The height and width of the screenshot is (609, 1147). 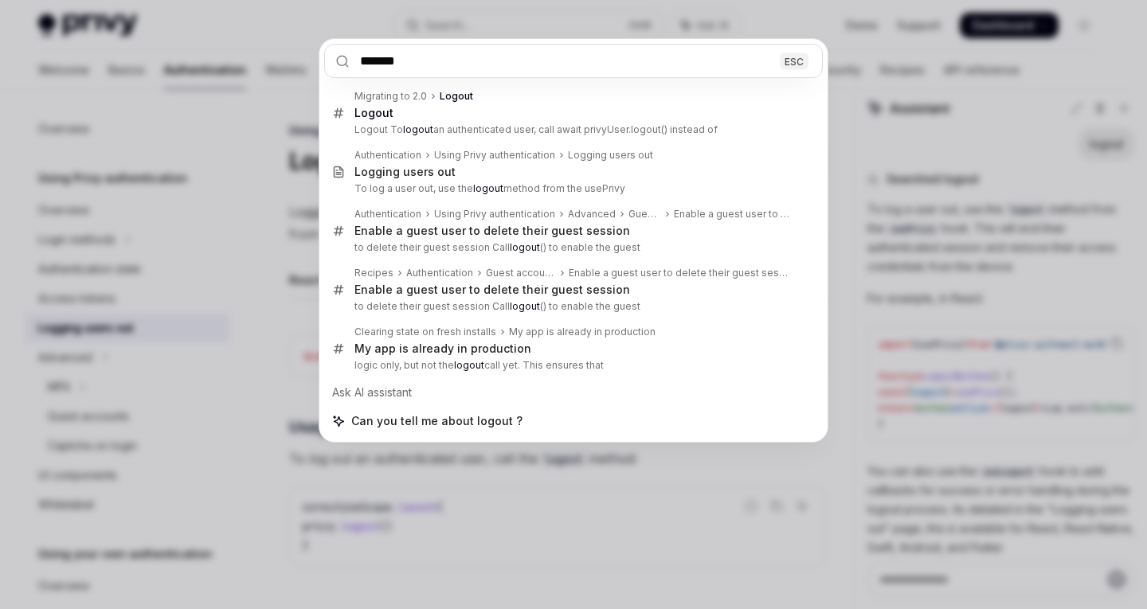 What do you see at coordinates (572, 189) in the screenshot?
I see `p: To log a user out, use the method from the usePrivy` at bounding box center [572, 189].